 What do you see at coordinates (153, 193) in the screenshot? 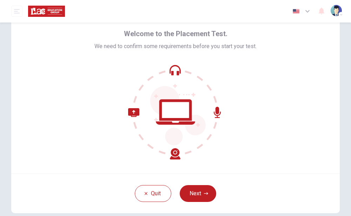
I see `button: Quit` at bounding box center [153, 193].